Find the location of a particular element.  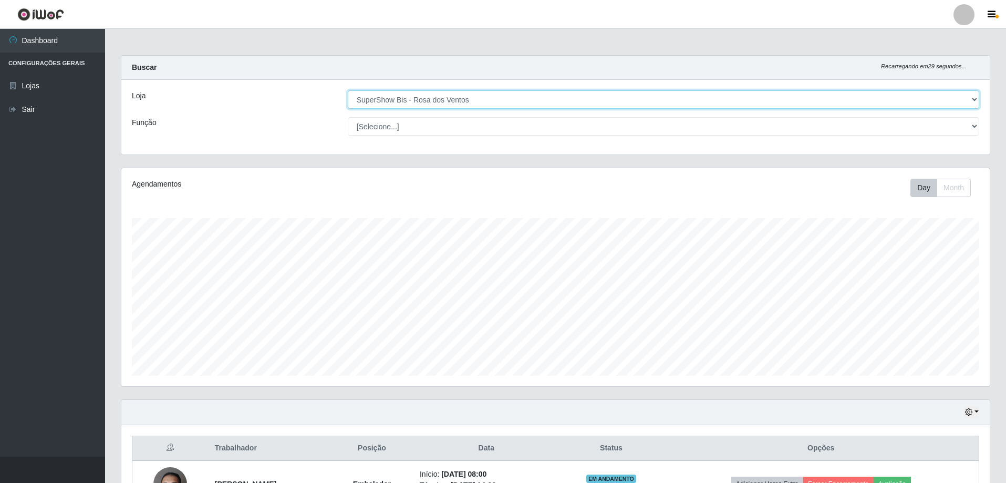

div: Toolbar with button groups is located at coordinates (945, 188).